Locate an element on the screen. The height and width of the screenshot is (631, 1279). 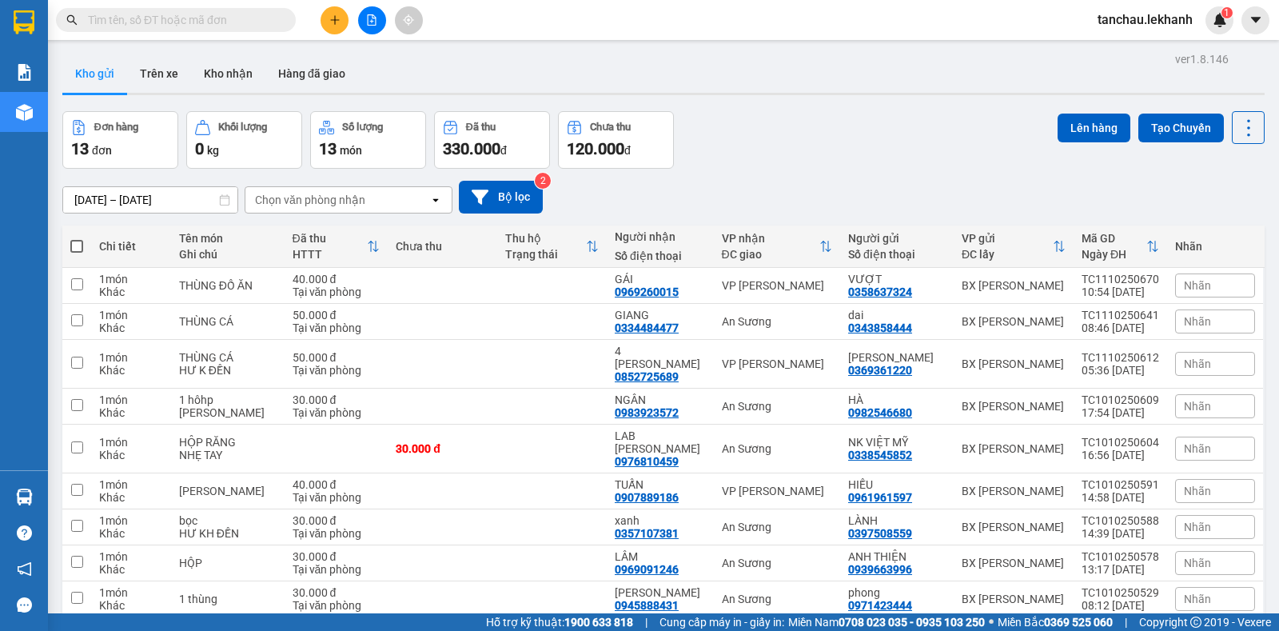
input: Tìm tên, số ĐT hoặc mã đơn is located at coordinates (182, 20).